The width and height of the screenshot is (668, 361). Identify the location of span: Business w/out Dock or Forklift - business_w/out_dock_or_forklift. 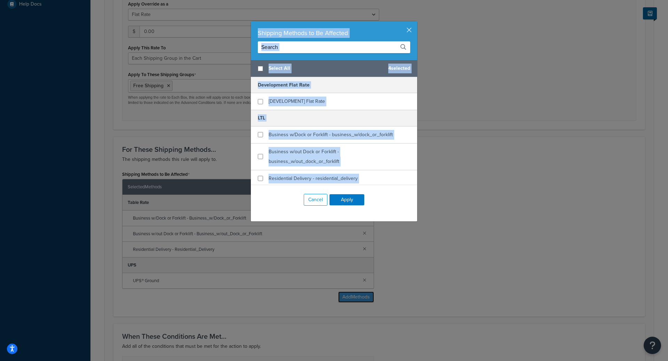
(304, 157).